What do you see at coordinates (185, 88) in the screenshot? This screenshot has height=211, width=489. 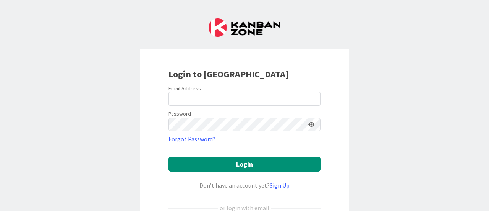 I see `label: Email Address` at bounding box center [185, 88].